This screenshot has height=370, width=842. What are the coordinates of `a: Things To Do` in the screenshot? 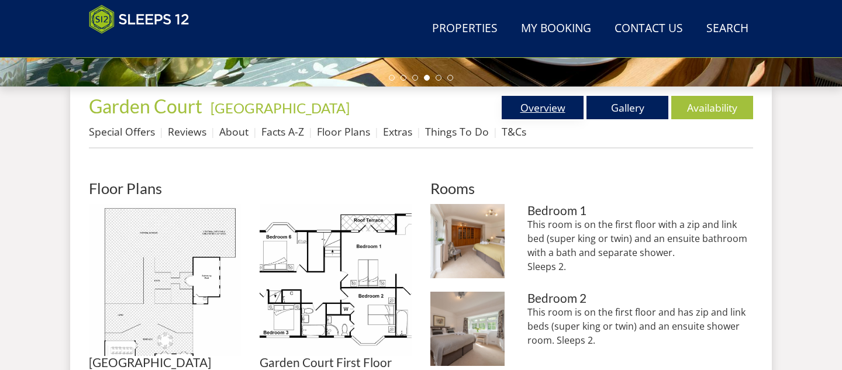 It's located at (457, 132).